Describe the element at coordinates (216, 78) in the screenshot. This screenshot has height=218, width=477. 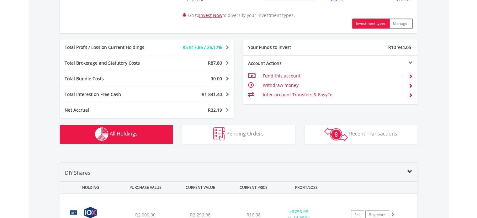
I see `span: R0.00` at that location.